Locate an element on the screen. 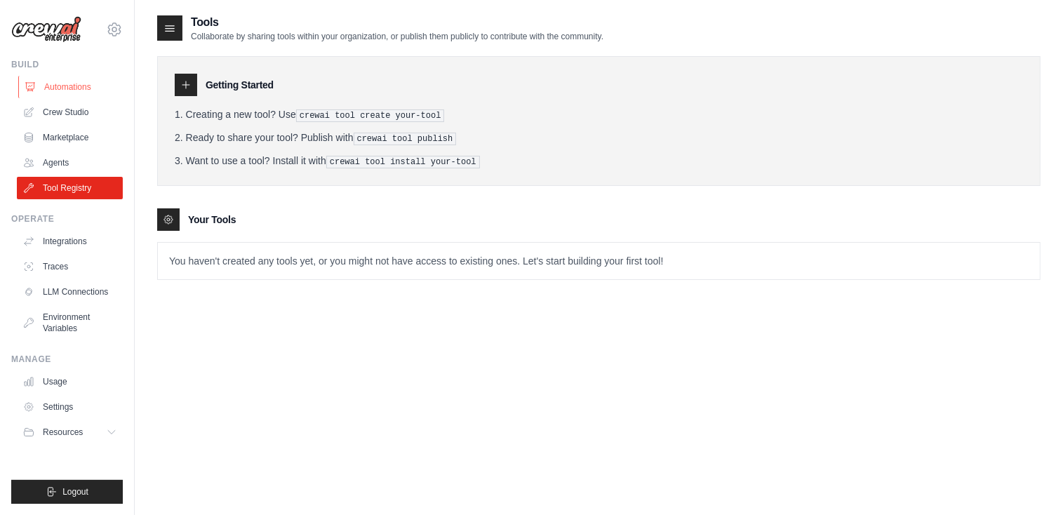  div: Build is located at coordinates (67, 65).